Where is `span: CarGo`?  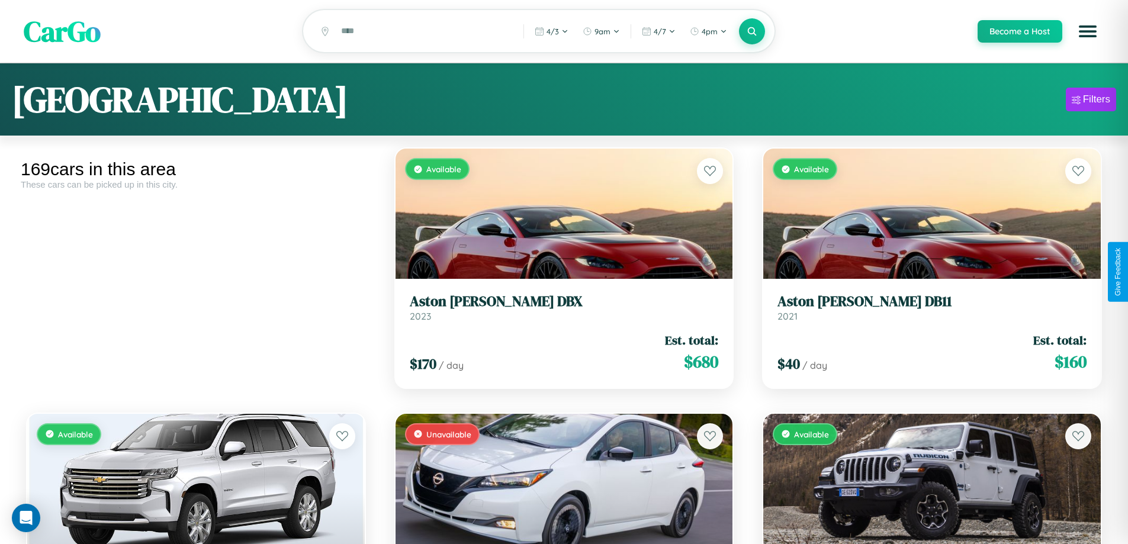
span: CarGo is located at coordinates (62, 31).